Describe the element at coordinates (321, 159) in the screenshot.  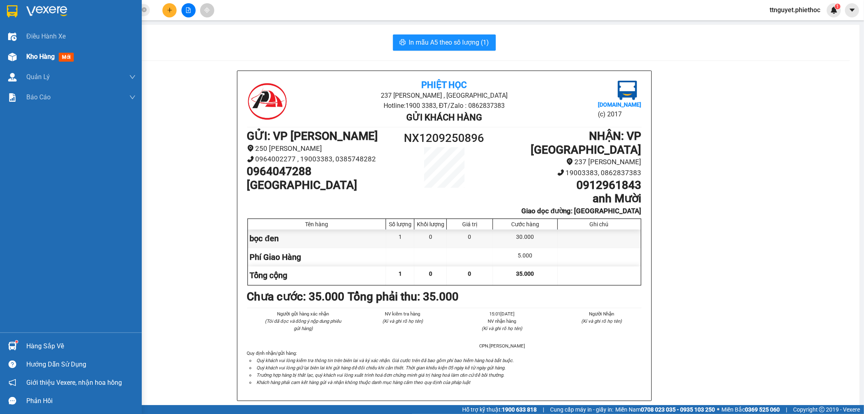
I see `li: 0964002277 , 19003383, 0385748282` at that location.